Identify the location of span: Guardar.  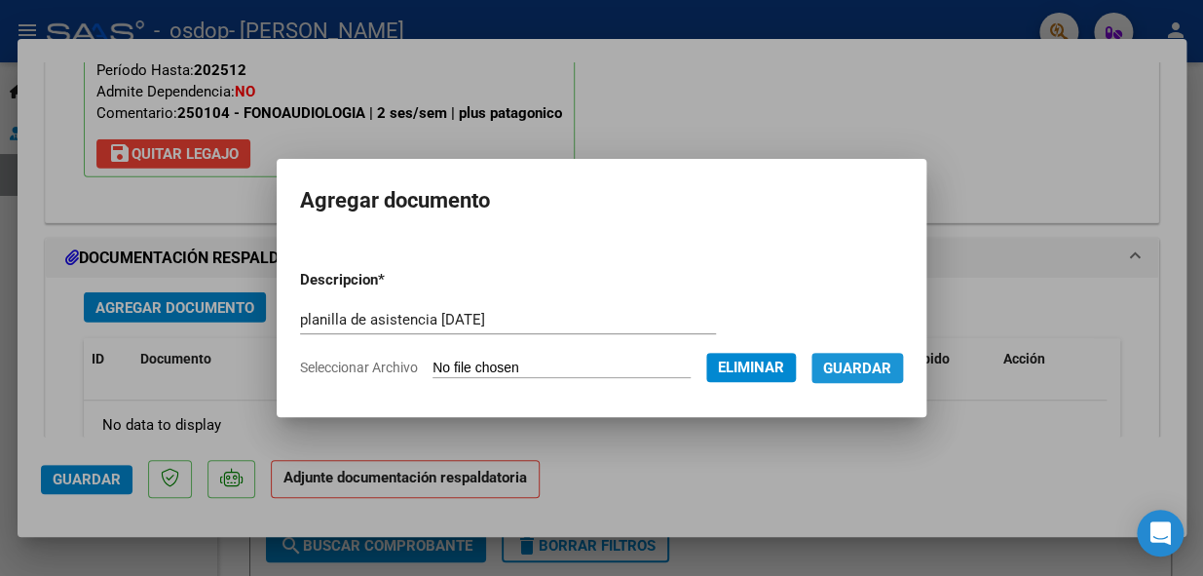
(857, 368).